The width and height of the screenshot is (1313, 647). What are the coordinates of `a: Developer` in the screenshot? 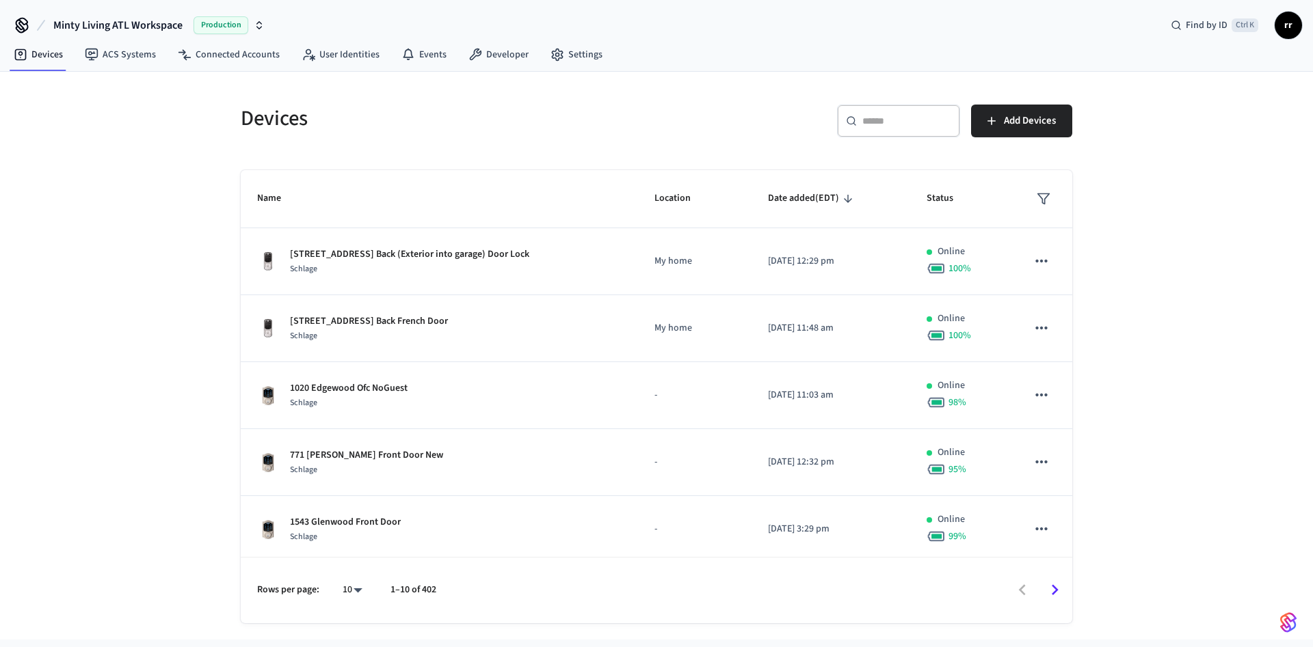 It's located at (498, 55).